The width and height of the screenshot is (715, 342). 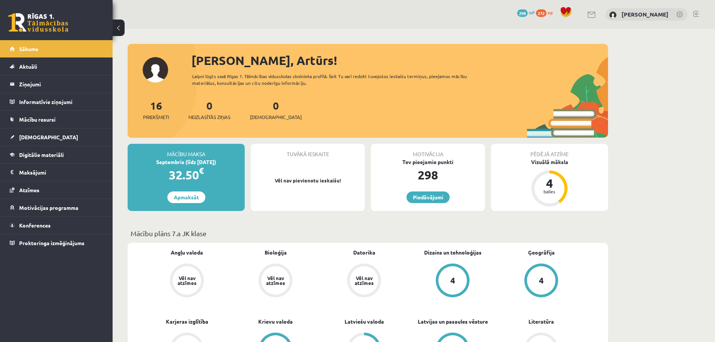 What do you see at coordinates (186, 175) in the screenshot?
I see `div: 32.50` at bounding box center [186, 175].